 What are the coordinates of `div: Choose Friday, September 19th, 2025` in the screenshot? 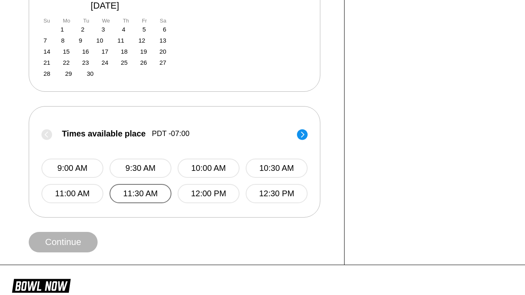 It's located at (144, 51).